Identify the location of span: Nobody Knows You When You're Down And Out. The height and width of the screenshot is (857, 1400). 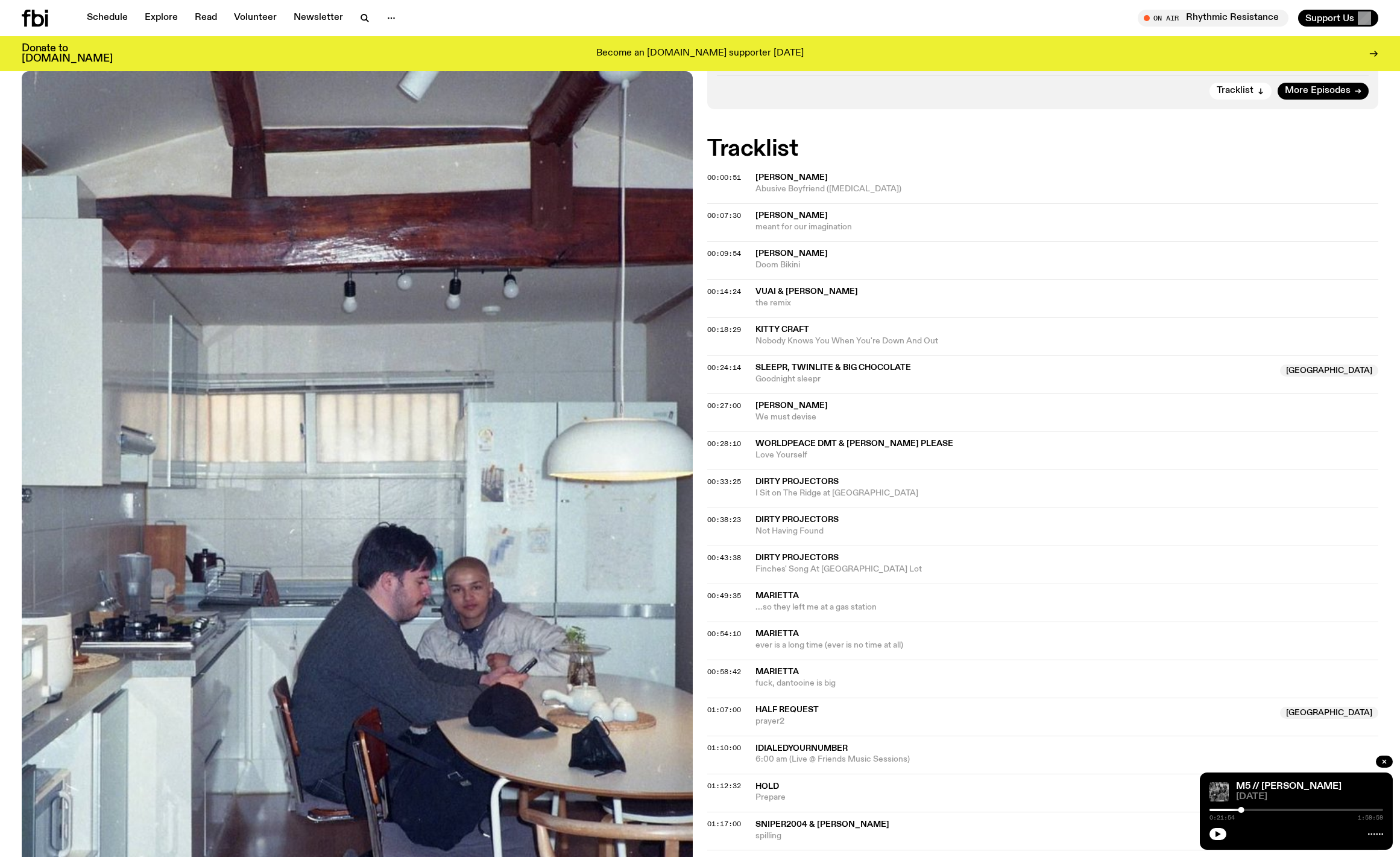
(1067, 341).